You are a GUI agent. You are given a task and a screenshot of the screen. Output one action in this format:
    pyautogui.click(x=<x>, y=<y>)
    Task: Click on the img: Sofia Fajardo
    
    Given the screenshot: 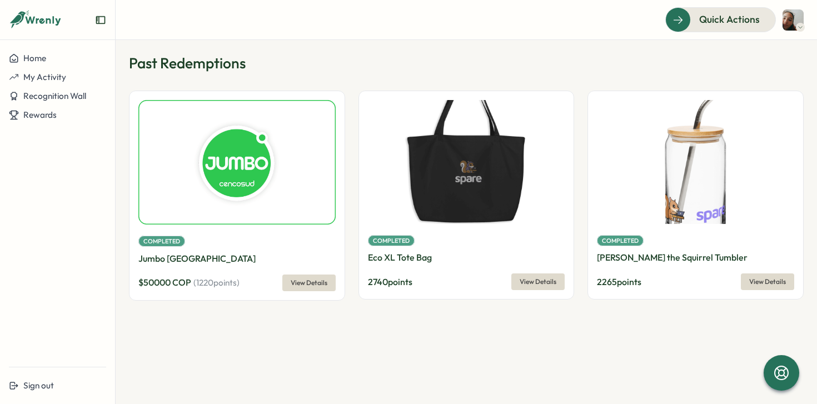 What is the action you would take?
    pyautogui.click(x=793, y=20)
    